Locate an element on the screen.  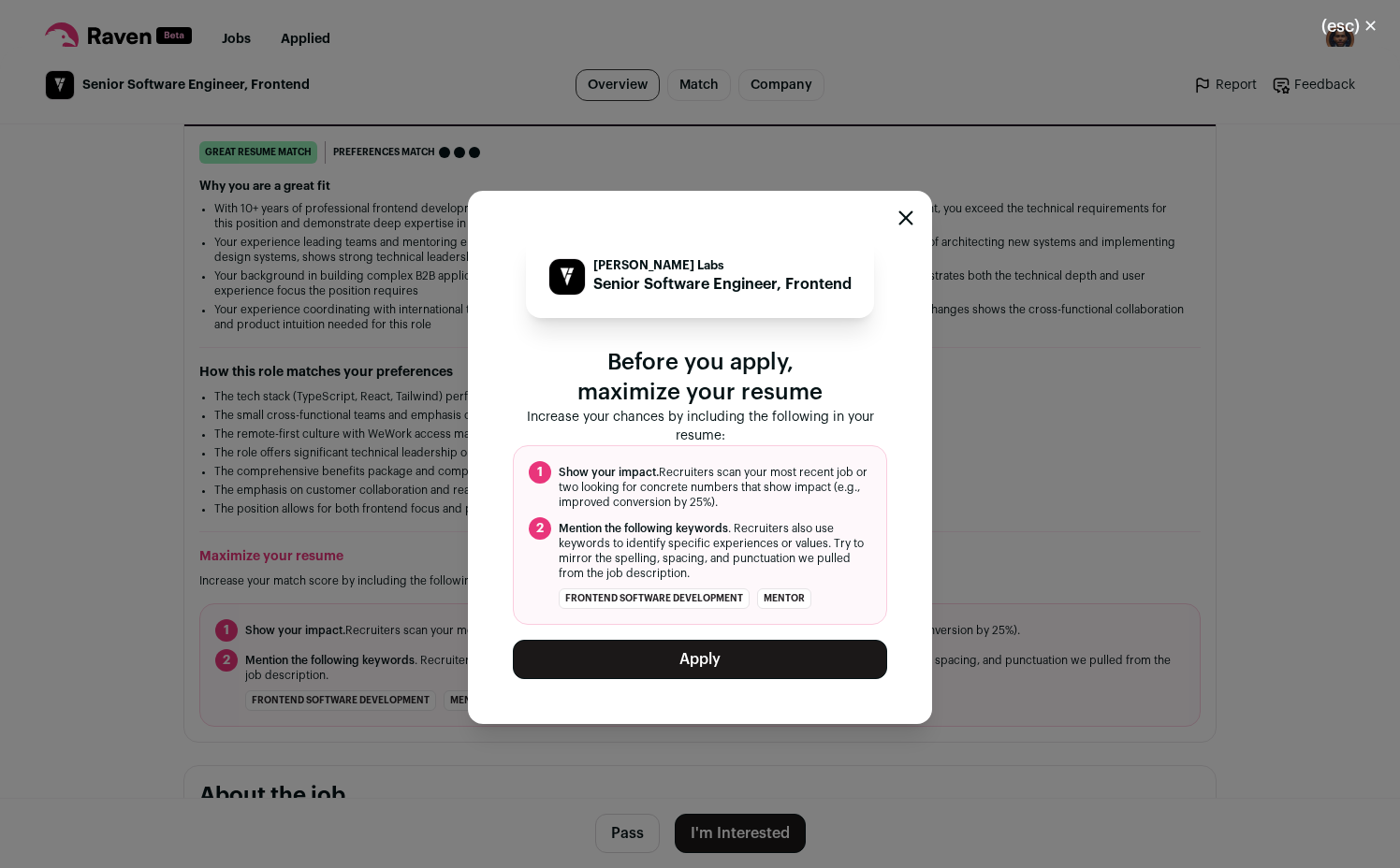
p: Before you apply, maximize your resume is located at coordinates (700, 377).